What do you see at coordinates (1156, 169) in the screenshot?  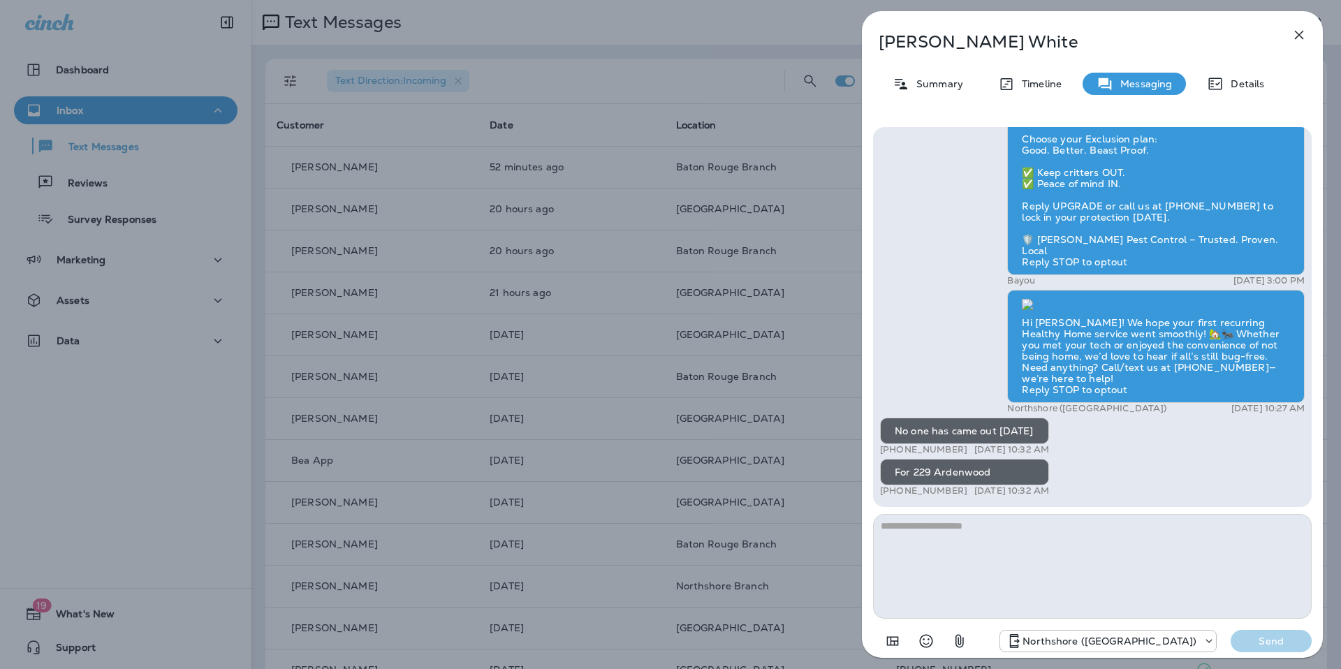 I see `div: 🚨 For a Limited Time, Upgrade Your Healthy Home! Say goodbye to pests for GOOD. 💪 Now with +PROTE...` at bounding box center [1156, 169].